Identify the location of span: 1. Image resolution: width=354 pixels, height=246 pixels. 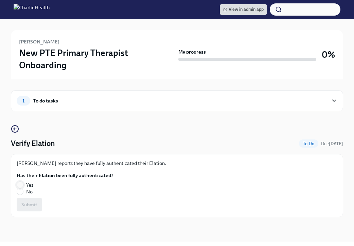
(23, 101).